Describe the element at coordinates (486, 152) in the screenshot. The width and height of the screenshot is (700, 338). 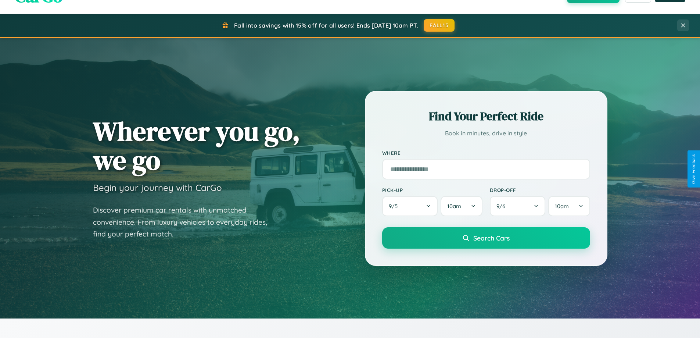
I see `label: Where` at that location.